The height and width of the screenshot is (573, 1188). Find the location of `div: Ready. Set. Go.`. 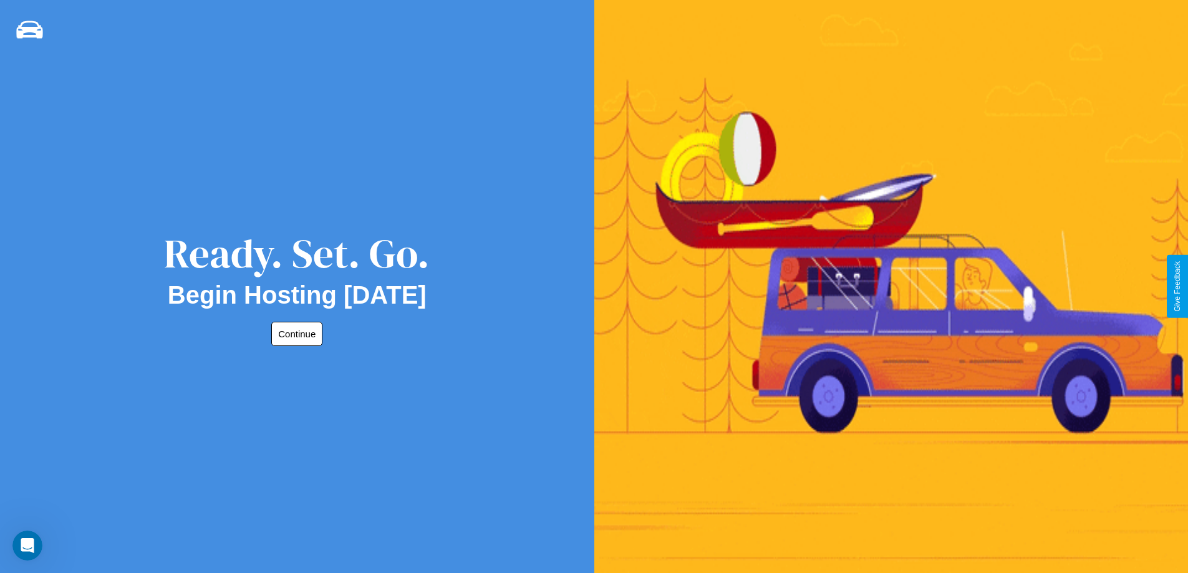

div: Ready. Set. Go. is located at coordinates (297, 253).